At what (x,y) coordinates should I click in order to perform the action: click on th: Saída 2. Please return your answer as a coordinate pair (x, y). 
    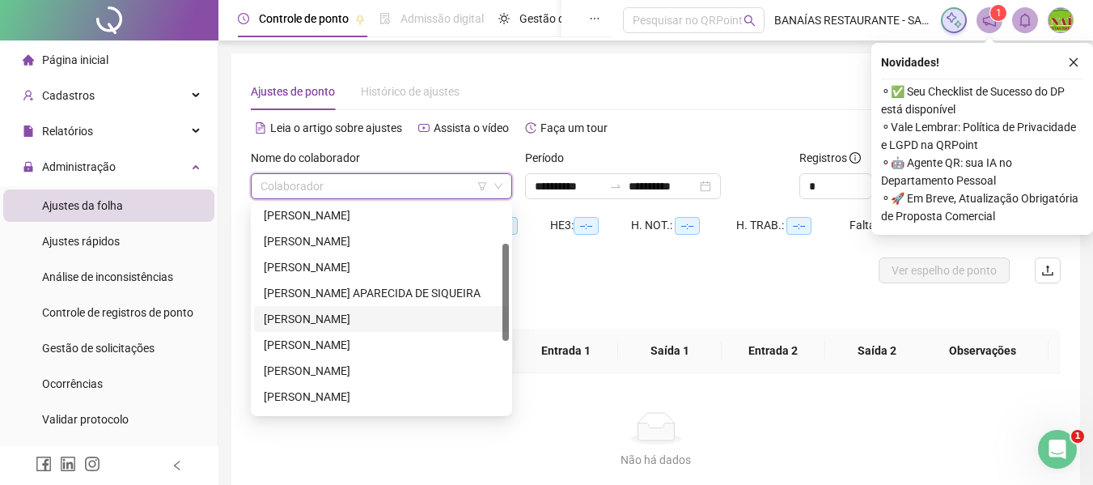
    Looking at the image, I should click on (877, 350).